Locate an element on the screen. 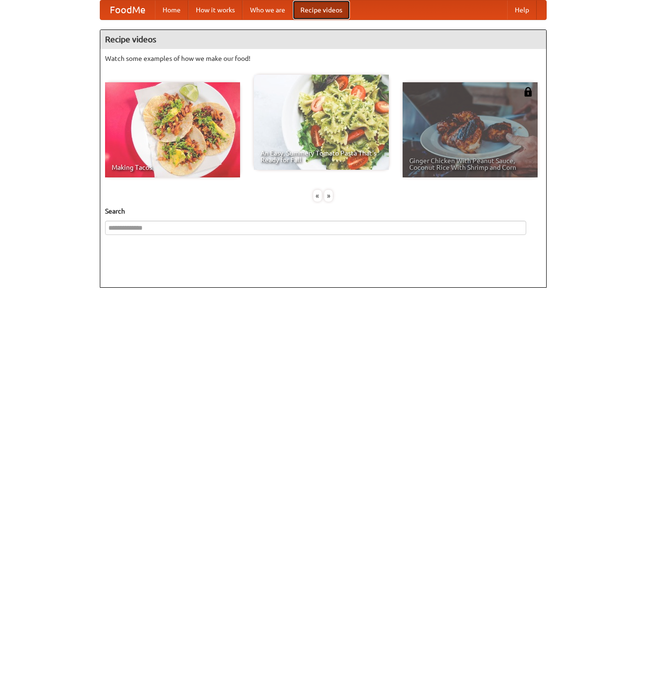 Image resolution: width=646 pixels, height=673 pixels. h5: Search is located at coordinates (323, 211).